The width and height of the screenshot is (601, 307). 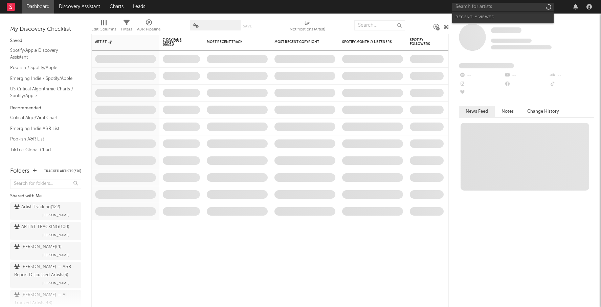 What do you see at coordinates (37, 207) in the screenshot?
I see `div: Artist Tracking ( 122 )` at bounding box center [37, 207].